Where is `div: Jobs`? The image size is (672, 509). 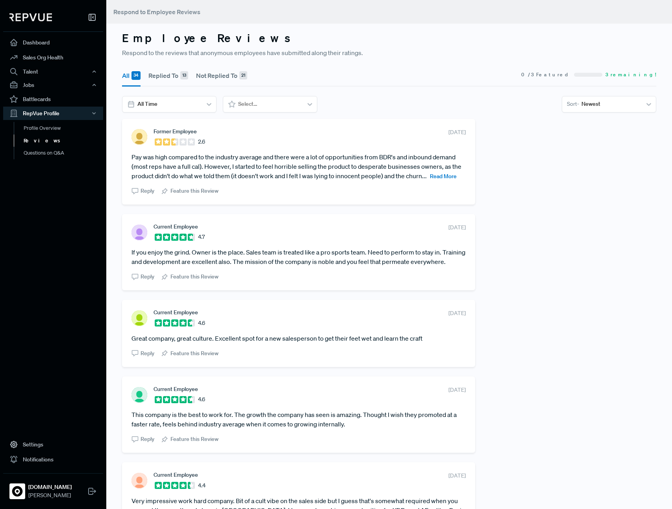 div: Jobs is located at coordinates (53, 85).